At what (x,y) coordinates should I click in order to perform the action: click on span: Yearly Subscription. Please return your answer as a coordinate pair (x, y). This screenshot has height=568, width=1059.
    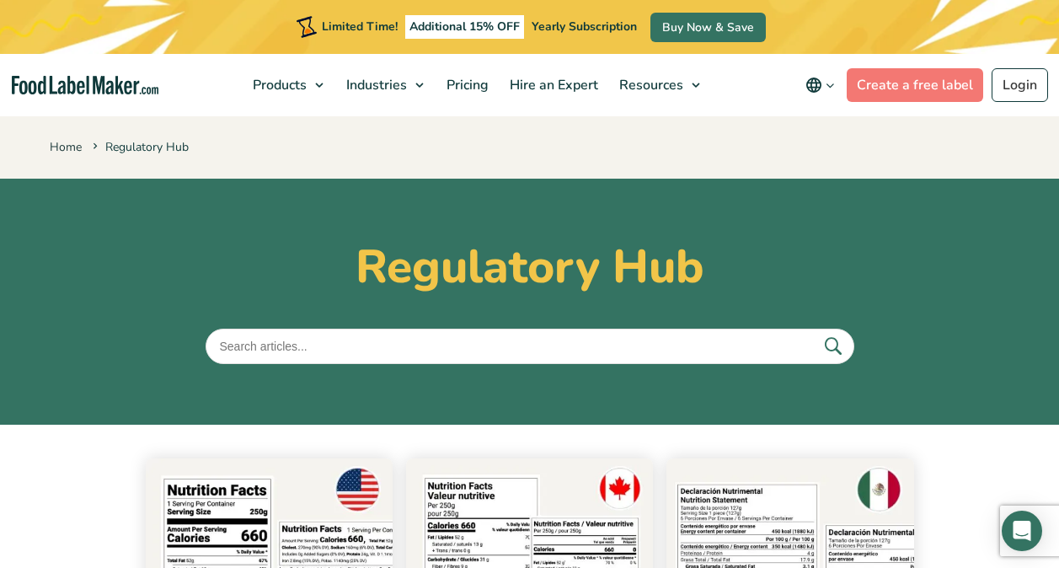
    Looking at the image, I should click on (584, 26).